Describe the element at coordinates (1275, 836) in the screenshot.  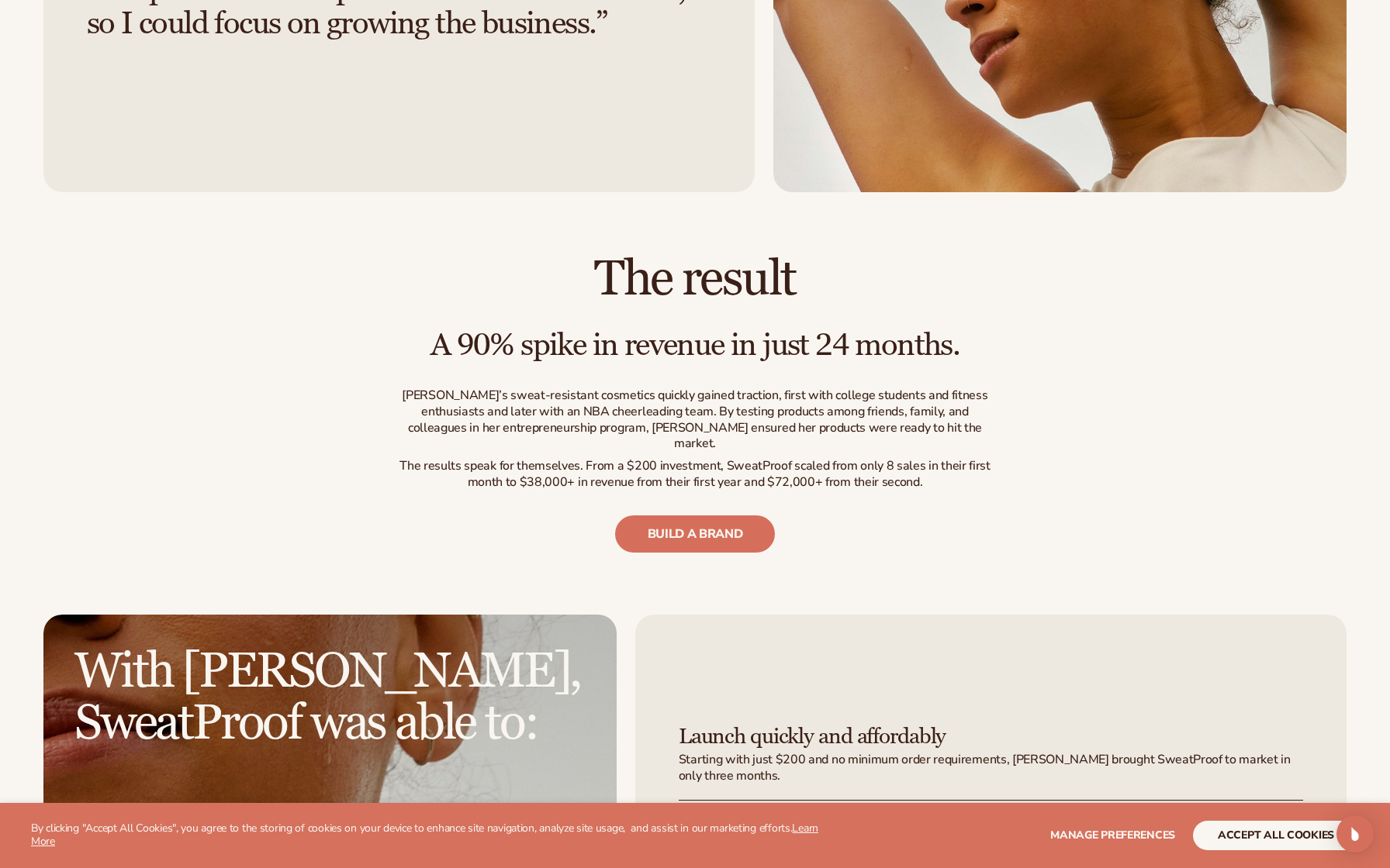
I see `button: accept all cookies` at that location.